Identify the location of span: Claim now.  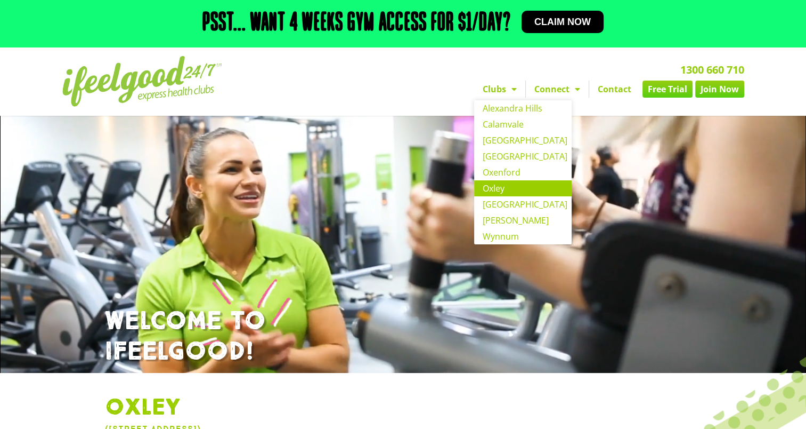
(563, 22).